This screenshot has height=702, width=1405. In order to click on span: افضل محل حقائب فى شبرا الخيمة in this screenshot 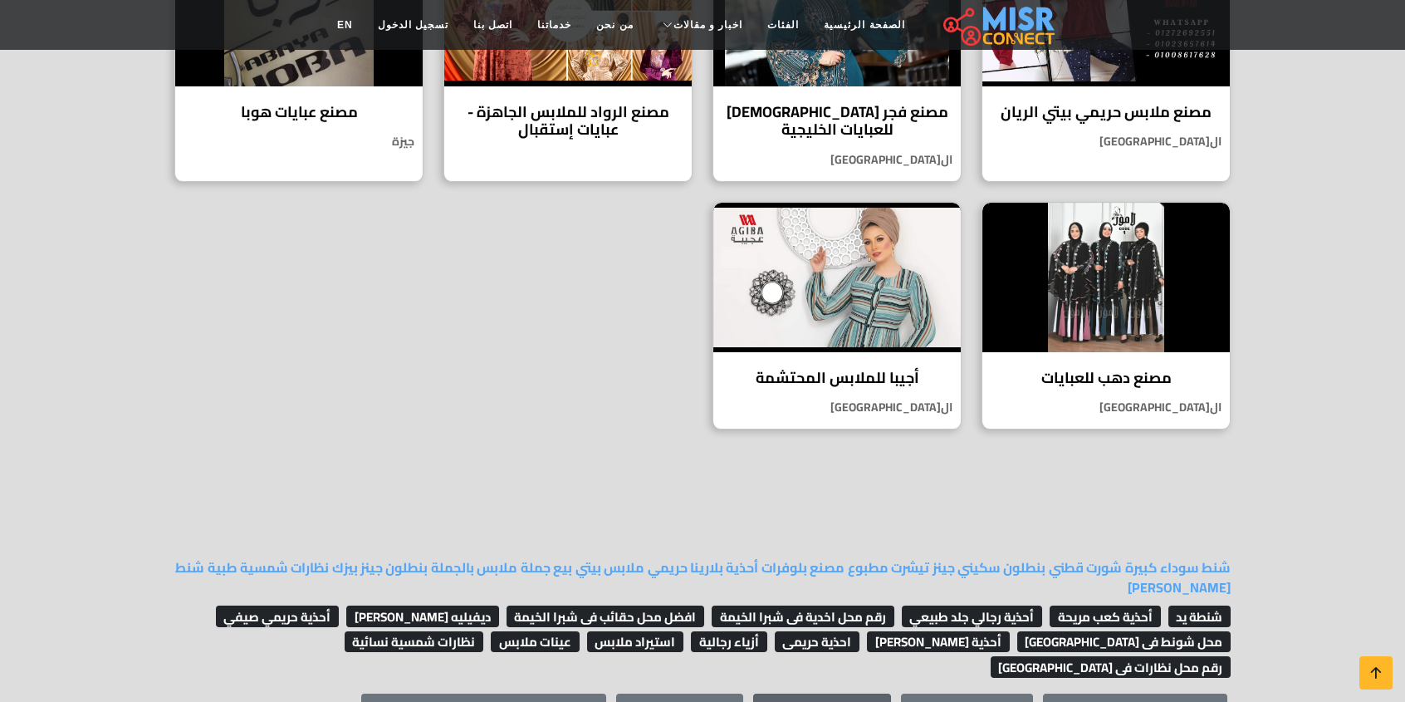, I will do `click(605, 616)`.